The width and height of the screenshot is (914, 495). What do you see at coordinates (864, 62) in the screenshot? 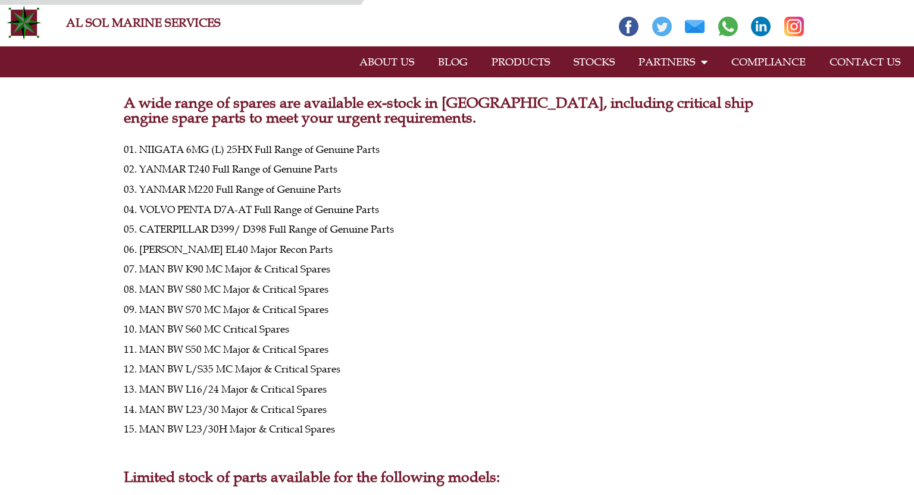
I see `a: CONTACT US` at bounding box center [864, 62].